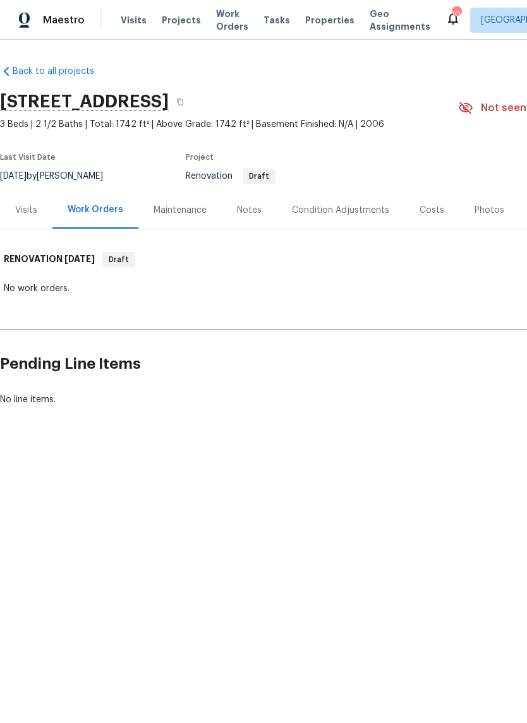 The image size is (527, 723). Describe the element at coordinates (180, 102) in the screenshot. I see `button: Copy Address` at that location.